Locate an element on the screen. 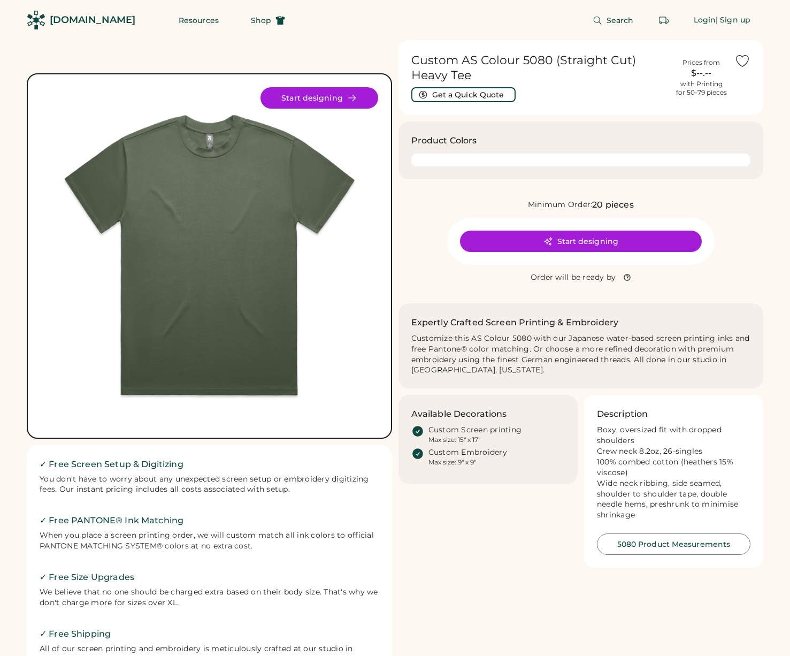  div: You don't have to worry about any unexpected screen setup or embroidery digitizing fees. Our inst... is located at coordinates (209, 485).